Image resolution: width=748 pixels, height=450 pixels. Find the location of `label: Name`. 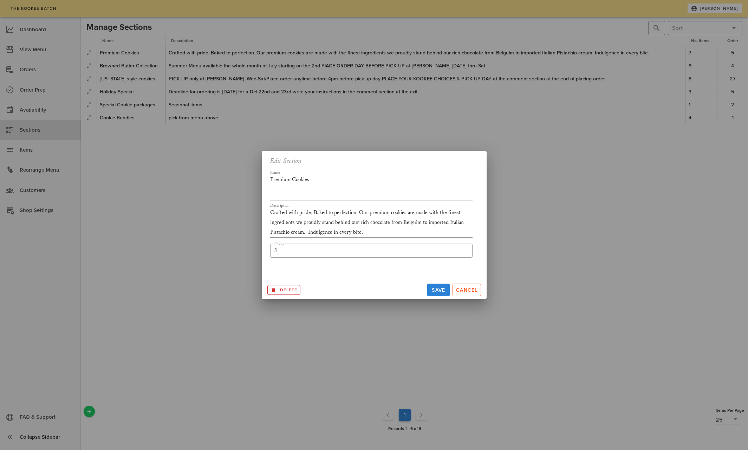

label: Name is located at coordinates (275, 173).